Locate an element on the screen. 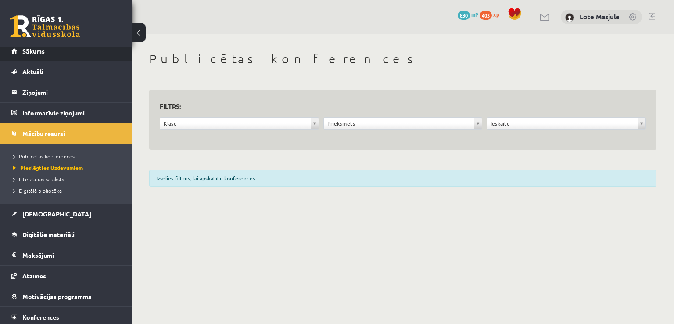 This screenshot has height=324, width=674. a: Publicētas konferences is located at coordinates (68, 156).